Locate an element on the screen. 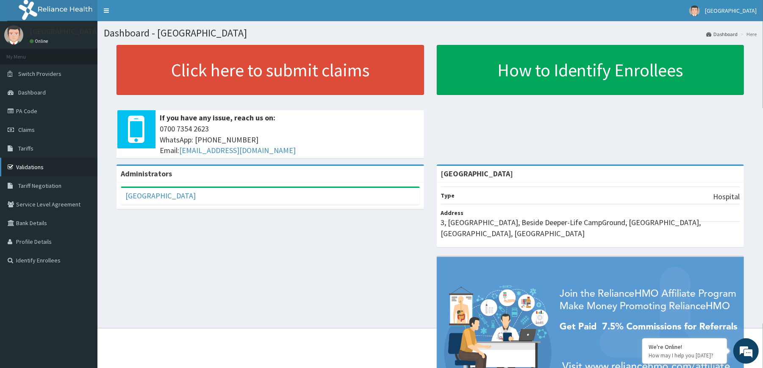 This screenshot has height=368, width=763. span: Switch Providers is located at coordinates (40, 74).